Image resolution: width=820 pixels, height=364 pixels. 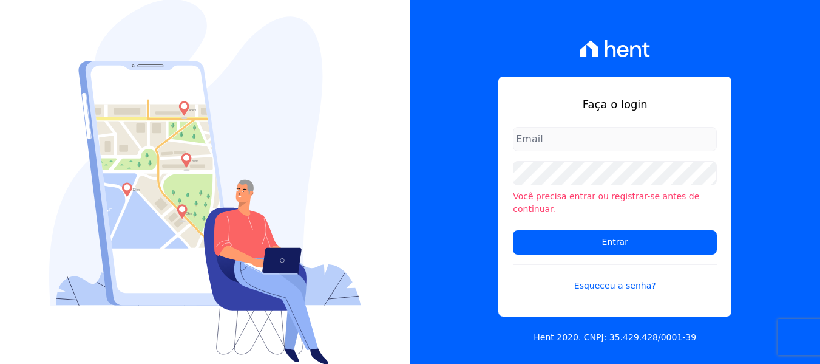 What do you see at coordinates (615, 203) in the screenshot?
I see `li: Você precisa entrar ou registrar-se antes de continuar.` at bounding box center [615, 203].